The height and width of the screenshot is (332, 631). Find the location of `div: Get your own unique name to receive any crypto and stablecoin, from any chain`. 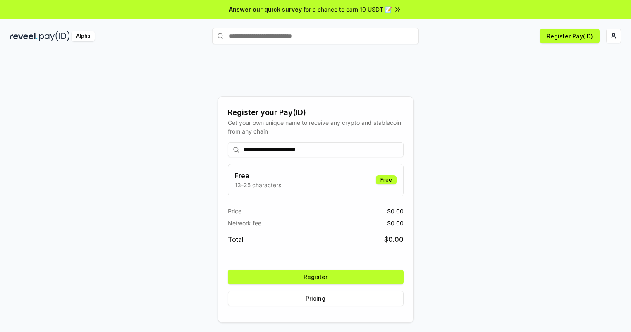

div: Get your own unique name to receive any crypto and stablecoin, from any chain is located at coordinates (316, 127).